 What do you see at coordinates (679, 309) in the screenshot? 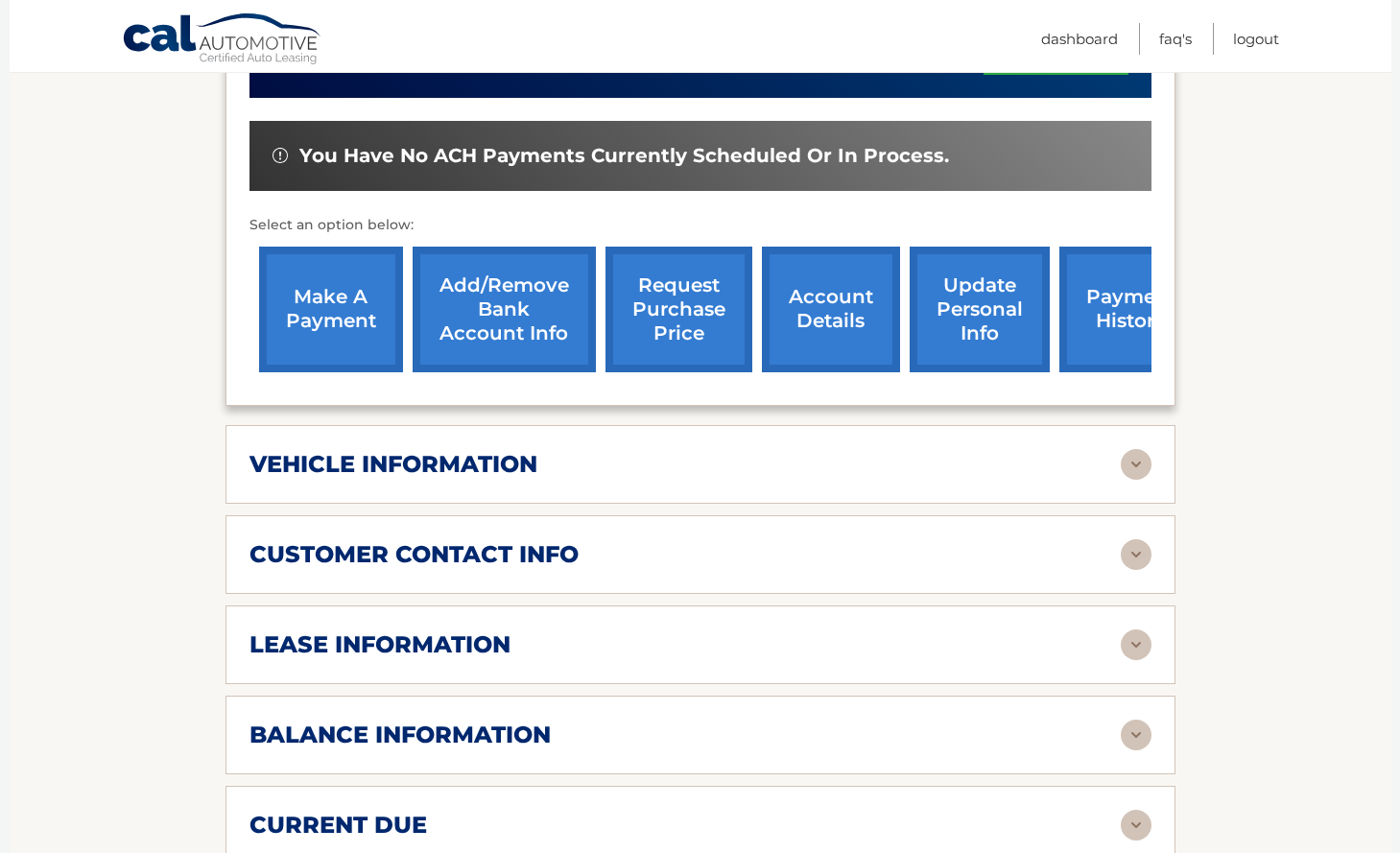
I see `a: request purchase price` at bounding box center [679, 309].